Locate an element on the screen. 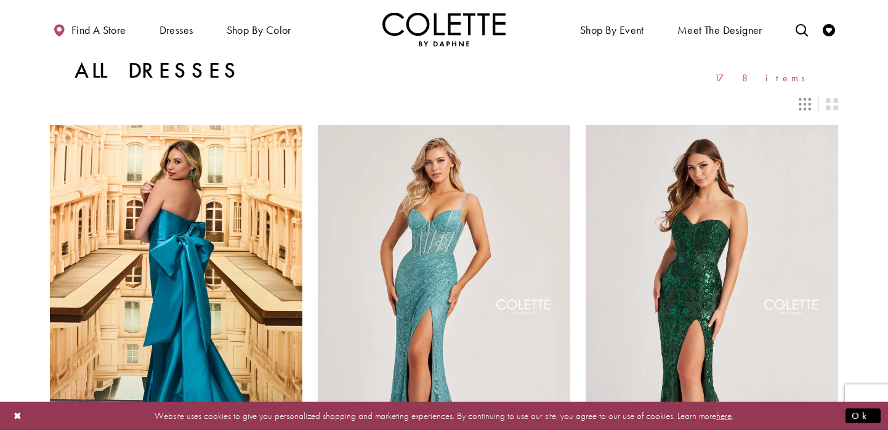 The width and height of the screenshot is (888, 430). a: Visit Home Page is located at coordinates (444, 29).